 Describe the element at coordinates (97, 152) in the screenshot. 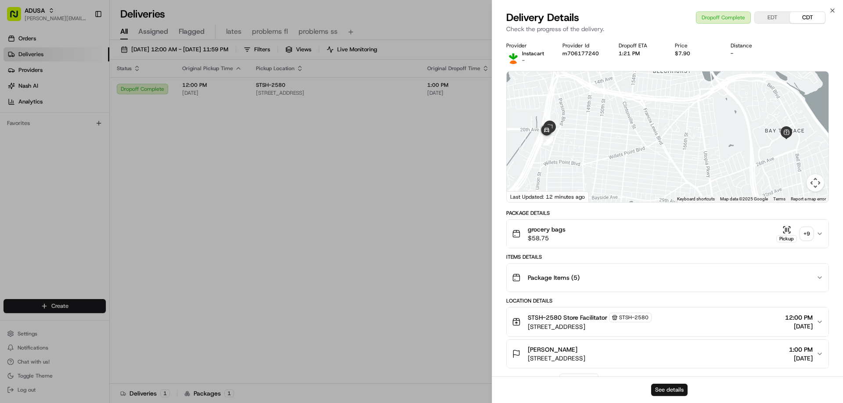

I see `span: Pylon` at that location.